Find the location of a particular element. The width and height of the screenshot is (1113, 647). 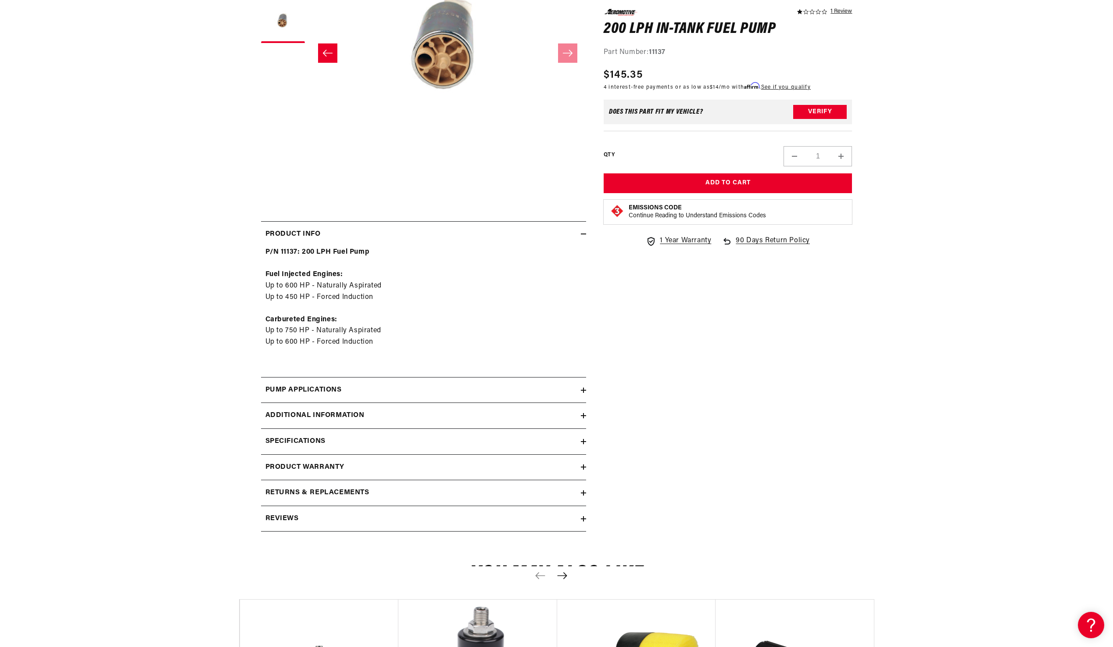

button: Emissions CodeContinue Reading to Understand Emissions Codes is located at coordinates (697, 212).